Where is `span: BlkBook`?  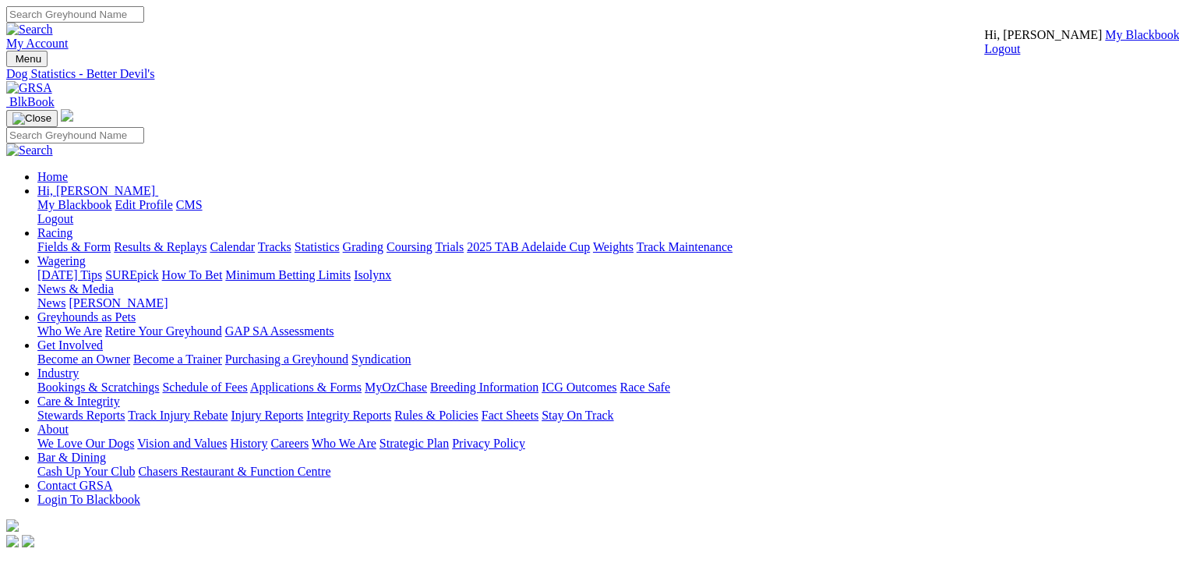 span: BlkBook is located at coordinates (32, 101).